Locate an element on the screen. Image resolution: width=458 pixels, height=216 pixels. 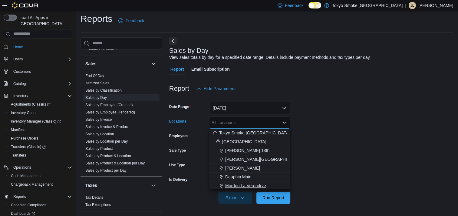
a: Products to Archive is located at coordinates (101, 49).